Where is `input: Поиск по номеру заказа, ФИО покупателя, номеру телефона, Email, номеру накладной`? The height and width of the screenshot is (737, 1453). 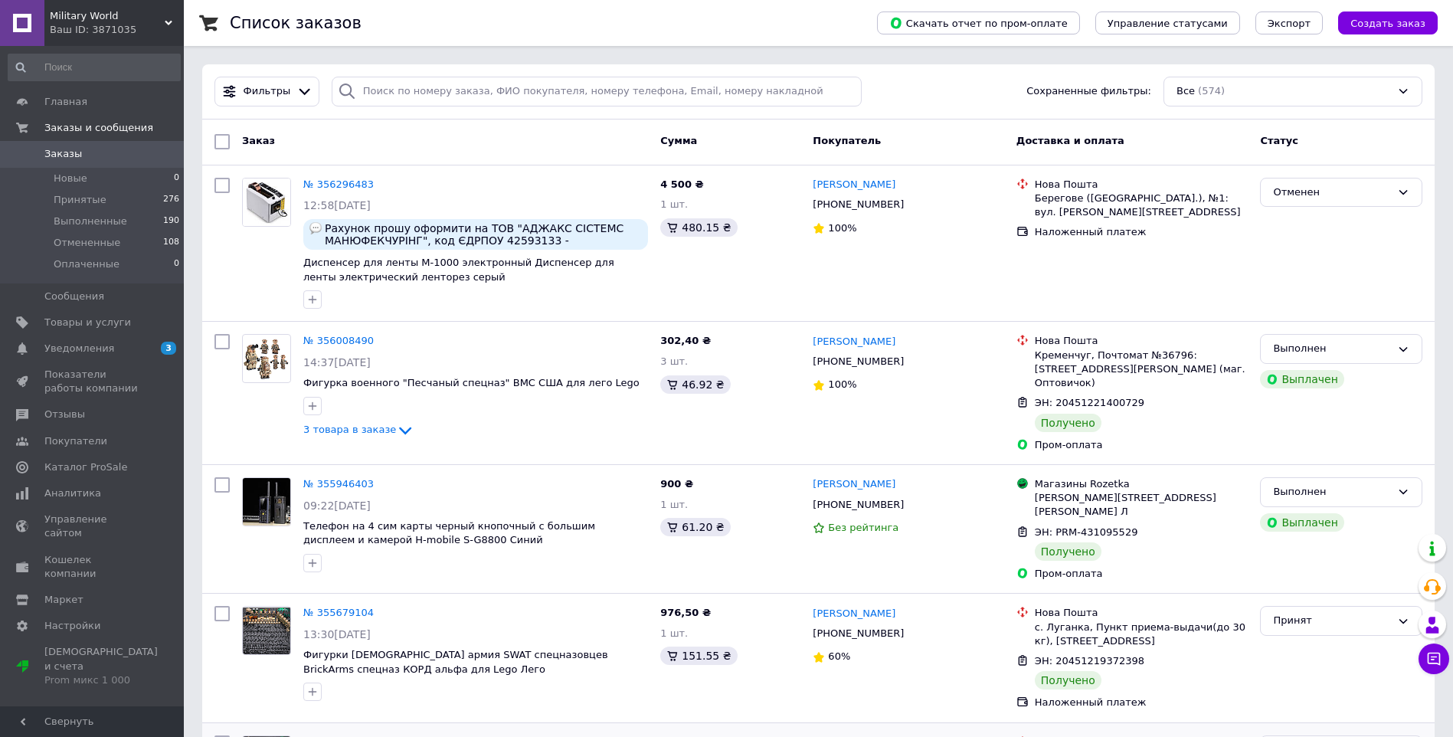
input: Поиск по номеру заказа, ФИО покупателя, номеру телефона, Email, номеру накладной is located at coordinates (597, 91).